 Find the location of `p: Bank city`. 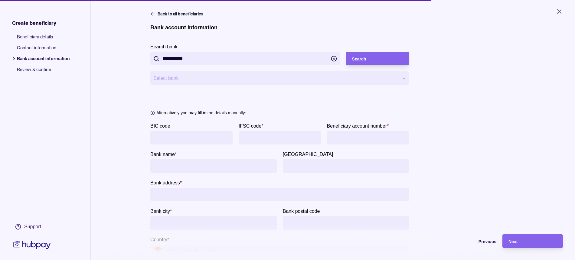

p: Bank city is located at coordinates (160, 211).